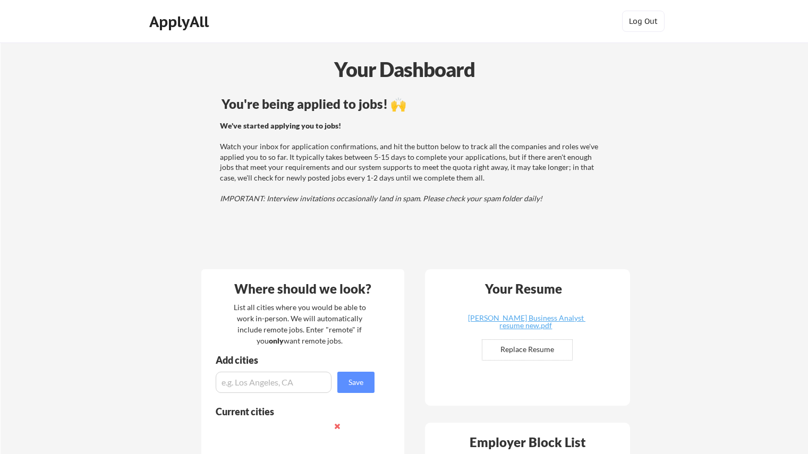 This screenshot has height=454, width=808. Describe the element at coordinates (296, 360) in the screenshot. I see `div: Add cities` at that location.